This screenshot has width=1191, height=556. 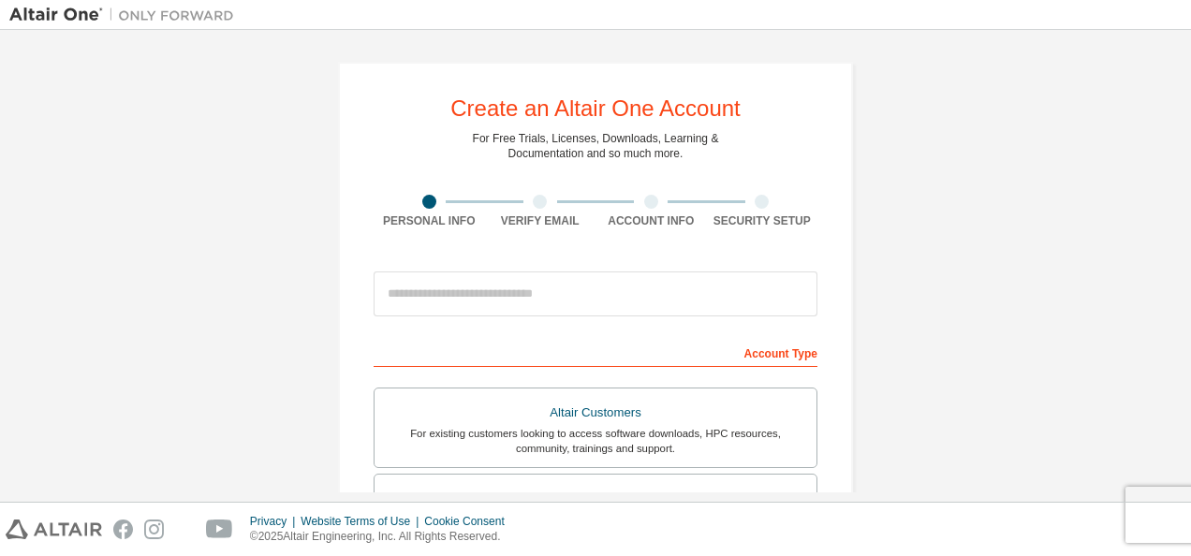 I want to click on div: Create an Altair One Account, so click(x=595, y=109).